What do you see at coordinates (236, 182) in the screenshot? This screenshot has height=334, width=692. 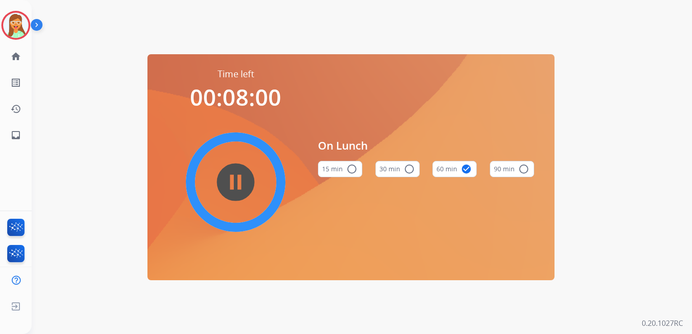 I see `mat-icon: pause_circle_filled` at bounding box center [236, 182].